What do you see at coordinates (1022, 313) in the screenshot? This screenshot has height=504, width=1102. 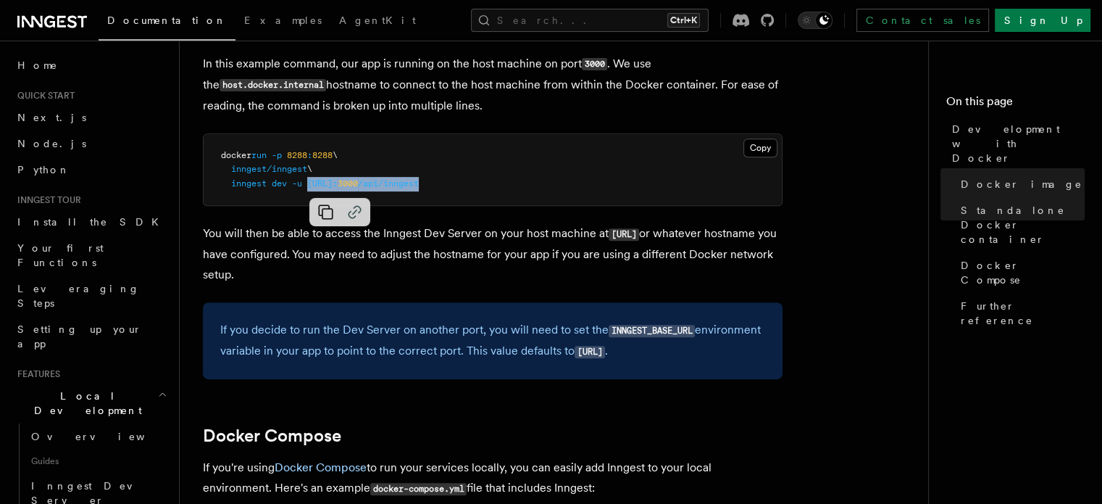 I see `span: Further reference` at bounding box center [1022, 313].